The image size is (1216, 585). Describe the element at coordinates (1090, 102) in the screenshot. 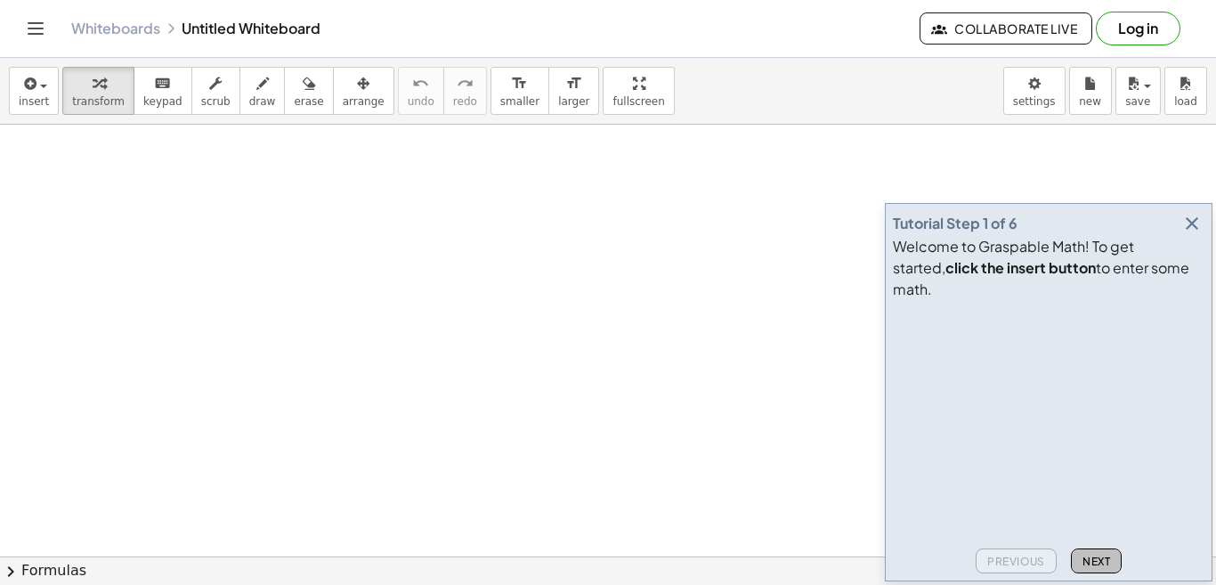

I see `span: new` at that location.